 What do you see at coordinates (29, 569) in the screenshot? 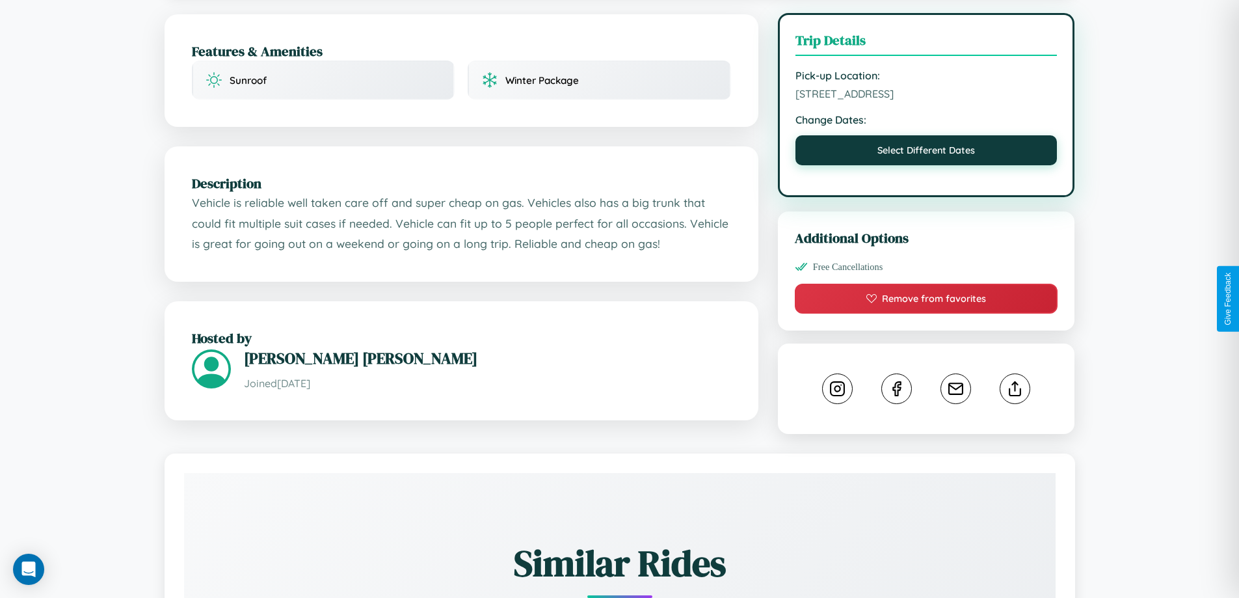
I see `div: Open Intercom Messenger` at bounding box center [29, 569].